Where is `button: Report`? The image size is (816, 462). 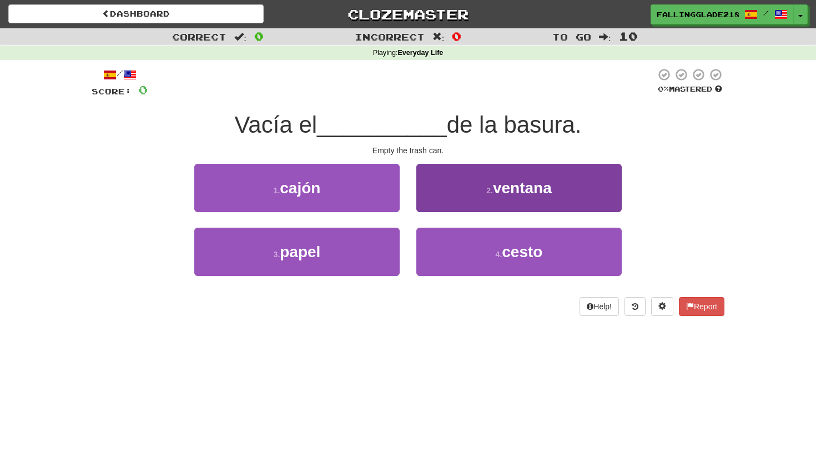
button: Report is located at coordinates (702, 307).